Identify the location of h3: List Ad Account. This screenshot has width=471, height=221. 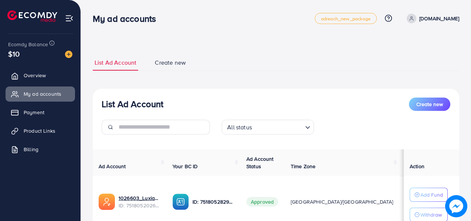
(132, 104).